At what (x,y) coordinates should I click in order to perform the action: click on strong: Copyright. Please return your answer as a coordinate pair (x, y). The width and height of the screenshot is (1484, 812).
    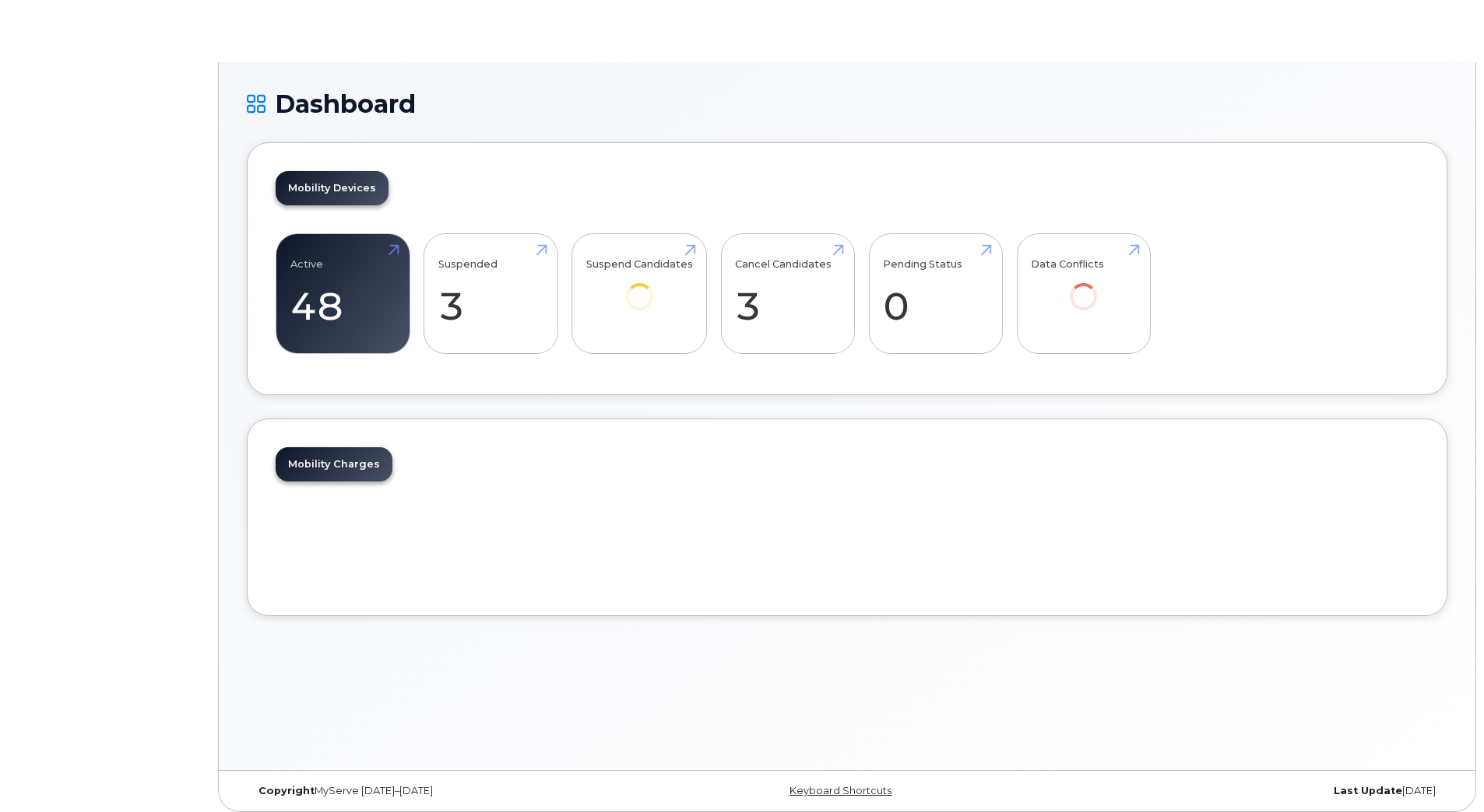
    Looking at the image, I should click on (287, 791).